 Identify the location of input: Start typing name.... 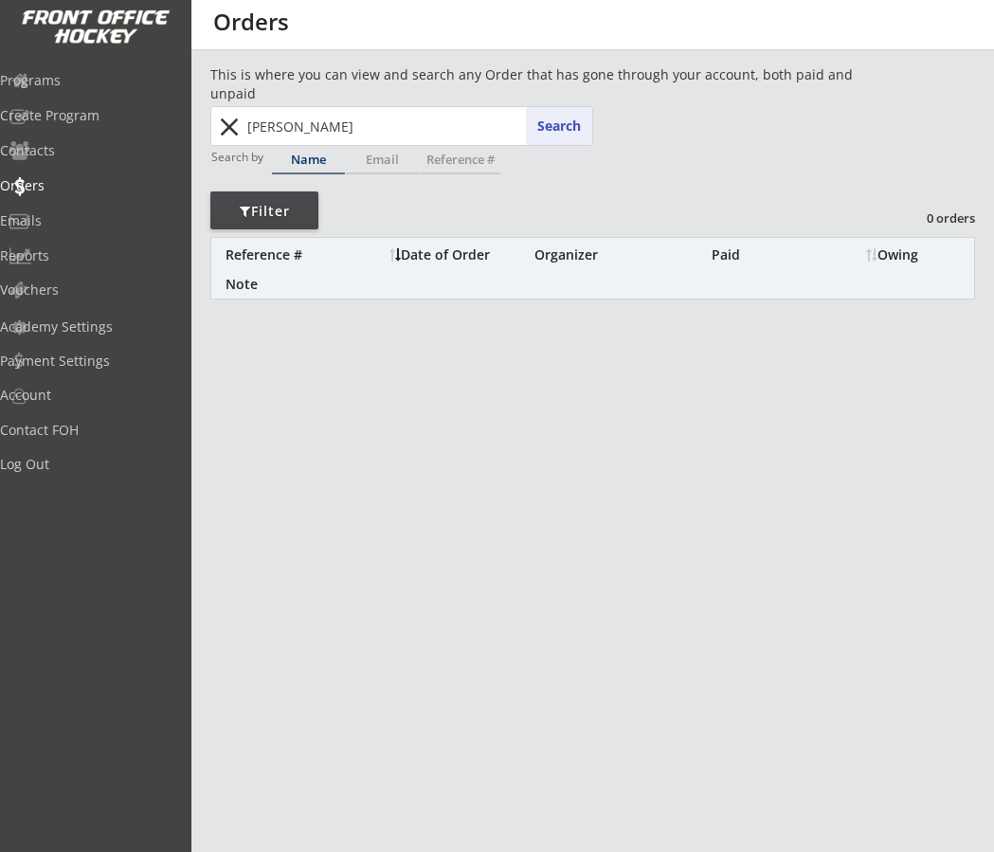
(418, 126).